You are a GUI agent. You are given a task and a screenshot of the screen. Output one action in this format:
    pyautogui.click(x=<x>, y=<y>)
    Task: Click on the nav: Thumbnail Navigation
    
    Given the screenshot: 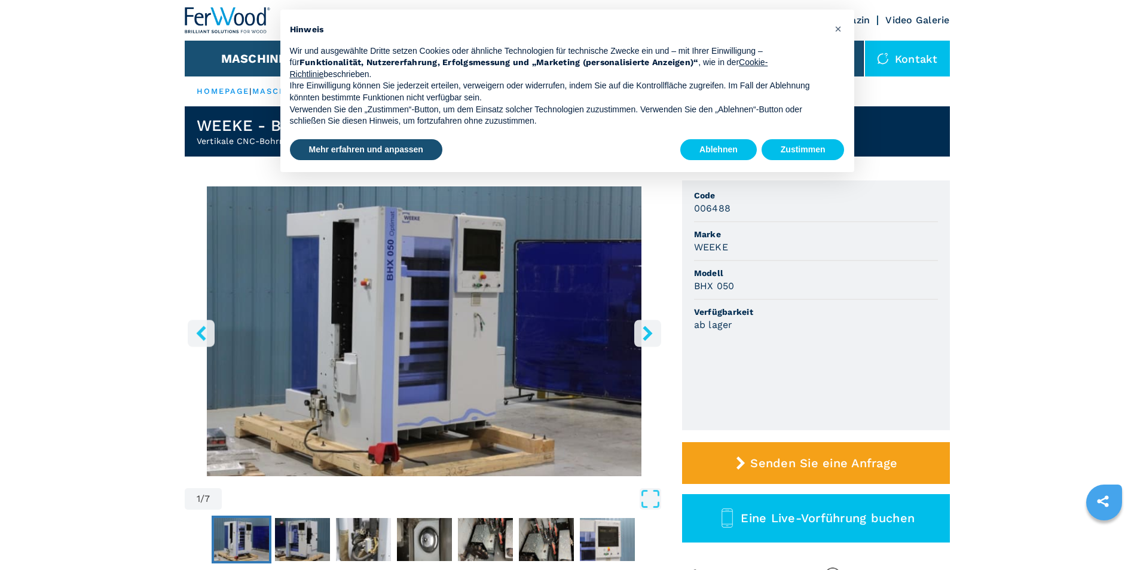 What is the action you would take?
    pyautogui.click(x=425, y=540)
    